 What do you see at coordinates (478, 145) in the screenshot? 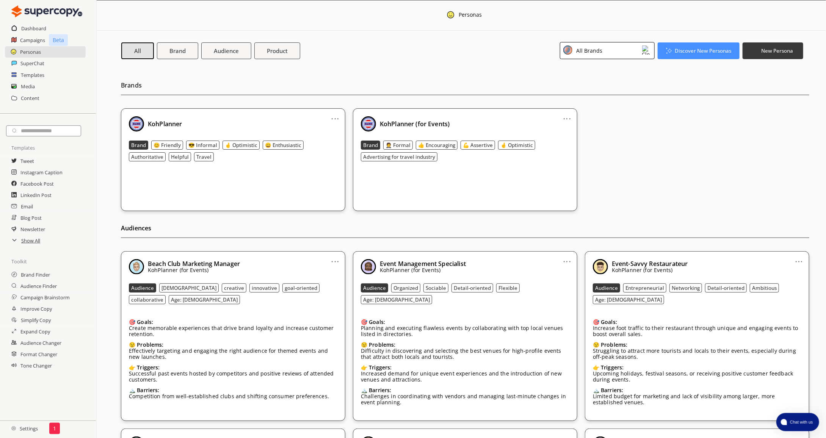
I see `b: 💪 Assertive` at bounding box center [478, 145].